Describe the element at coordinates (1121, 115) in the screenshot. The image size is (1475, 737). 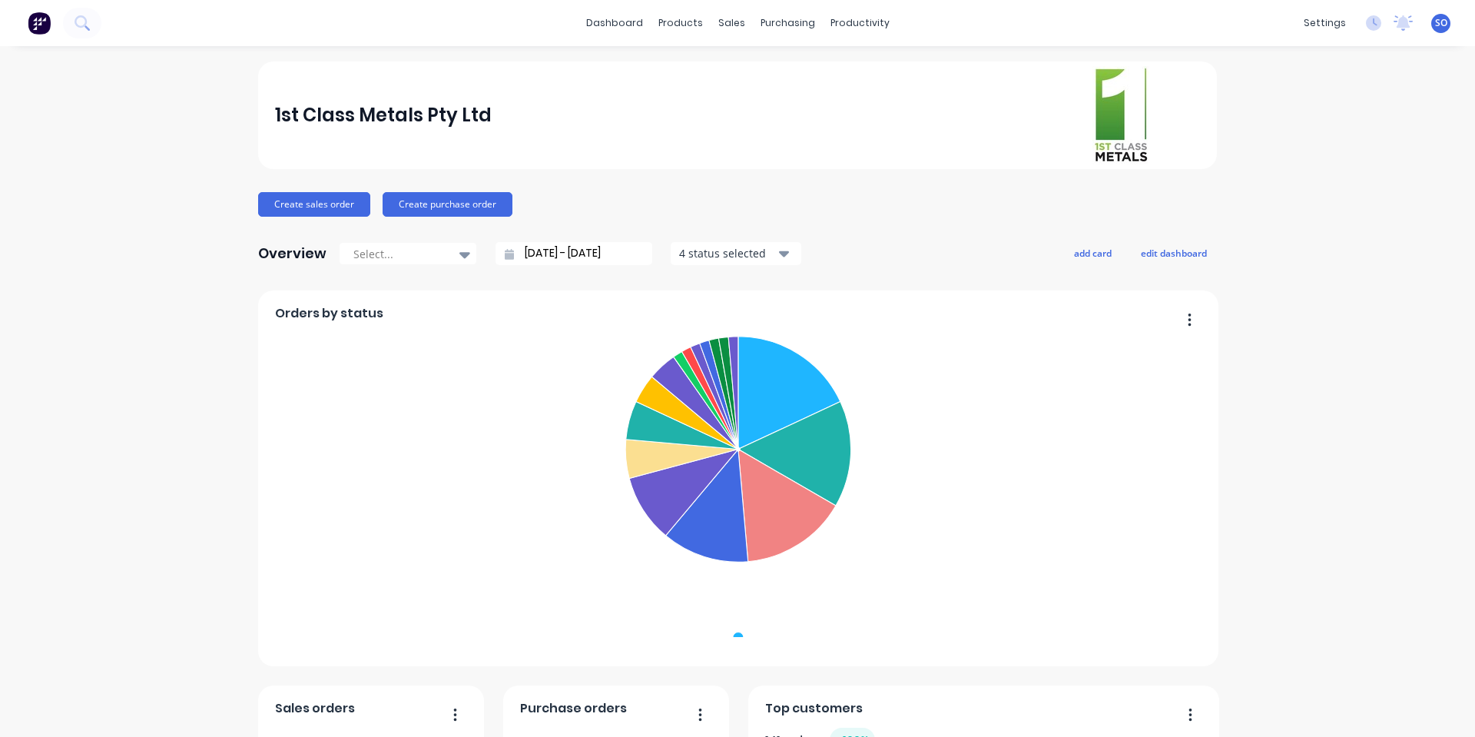
I see `img: 1st Class Metals Pty Ltd` at that location.